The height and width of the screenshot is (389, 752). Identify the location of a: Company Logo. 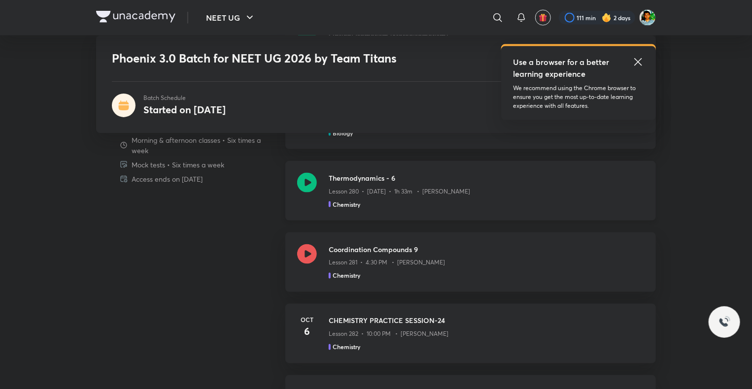
(136, 18).